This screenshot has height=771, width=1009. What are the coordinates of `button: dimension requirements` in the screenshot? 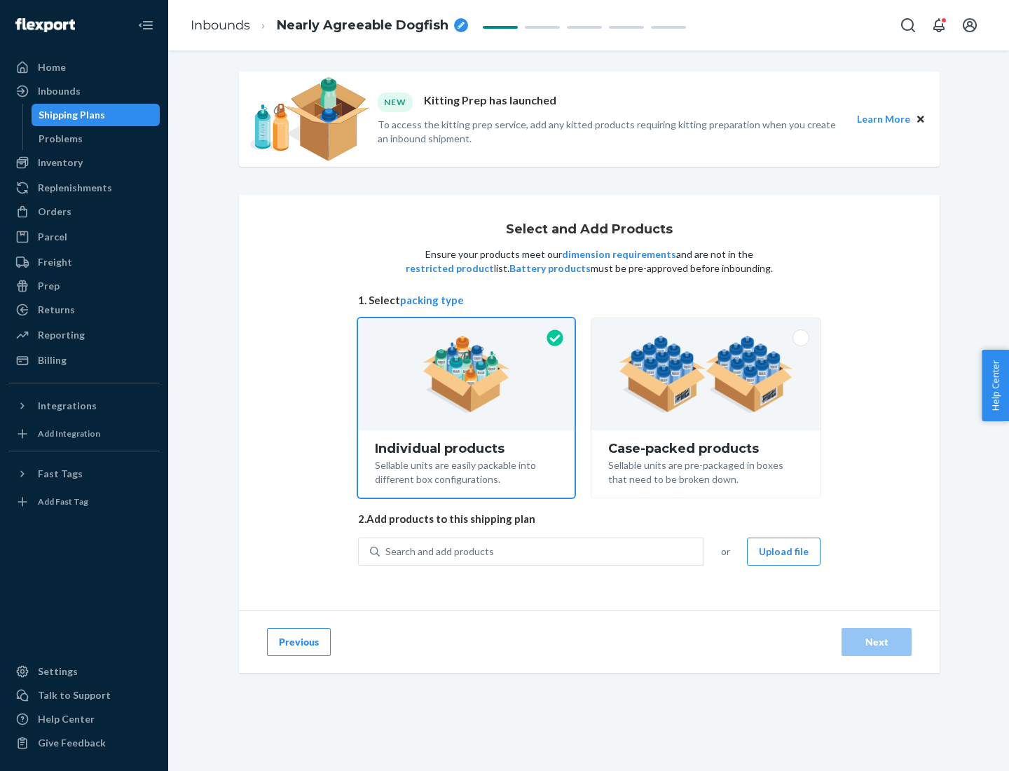 It's located at (619, 254).